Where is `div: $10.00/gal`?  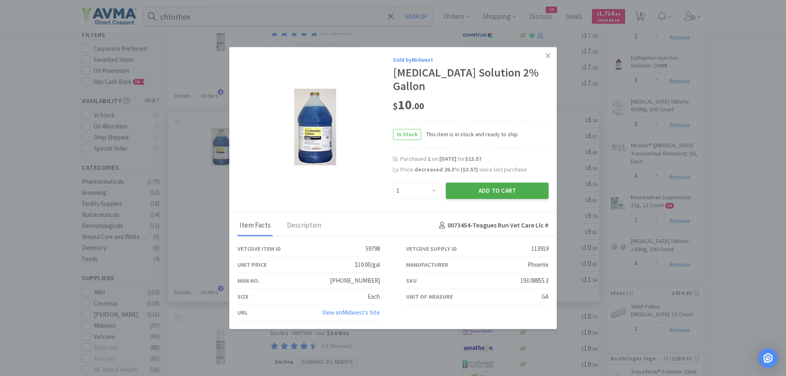 div: $10.00/gal is located at coordinates (367, 265).